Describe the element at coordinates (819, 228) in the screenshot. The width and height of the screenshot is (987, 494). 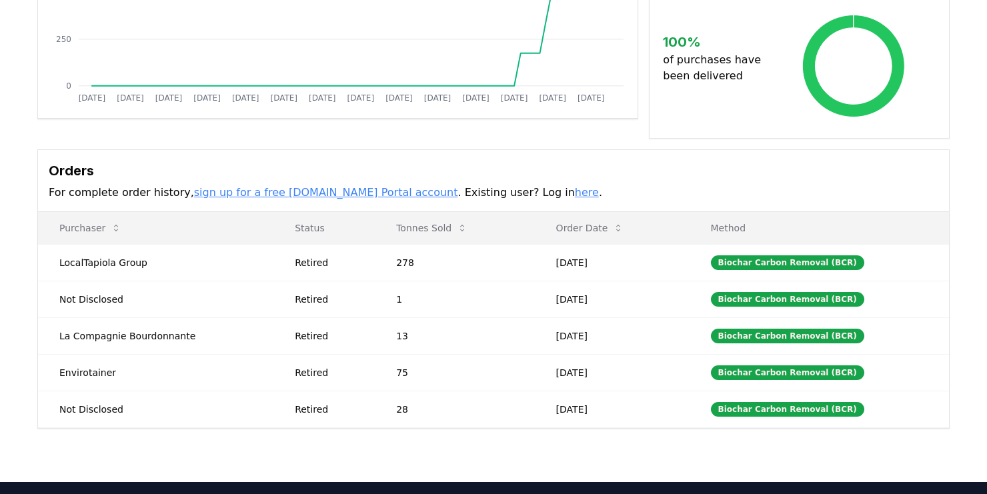
I see `p: Method` at that location.